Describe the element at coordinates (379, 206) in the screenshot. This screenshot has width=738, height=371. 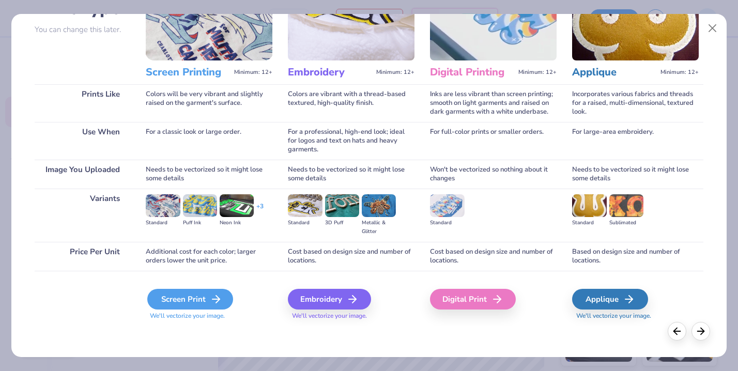
I see `img: Metallic & Glitter` at that location.